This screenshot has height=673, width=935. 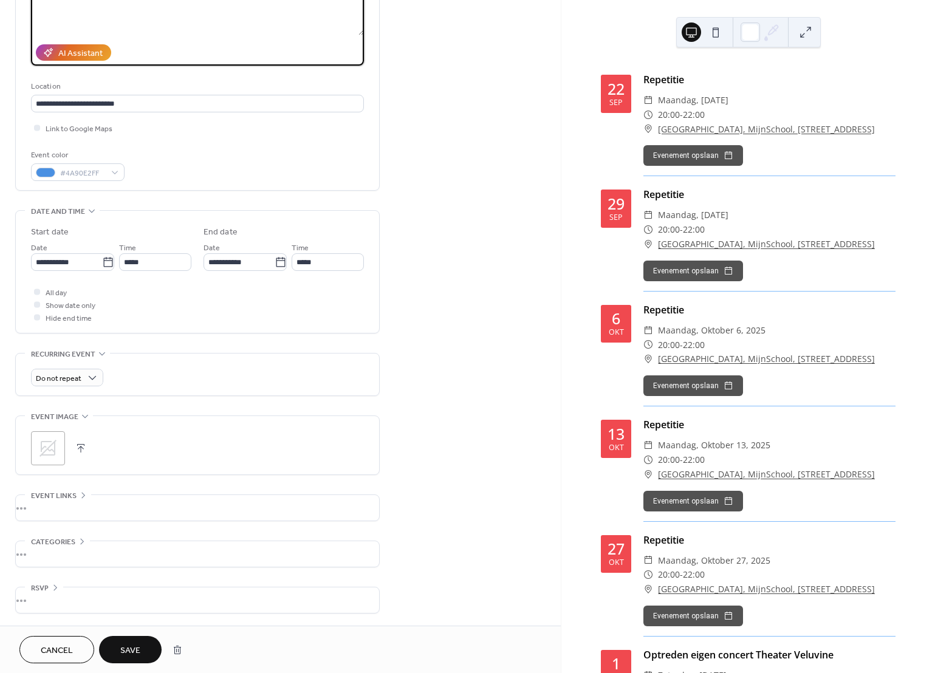 What do you see at coordinates (55, 417) in the screenshot?
I see `span: Event image` at bounding box center [55, 417].